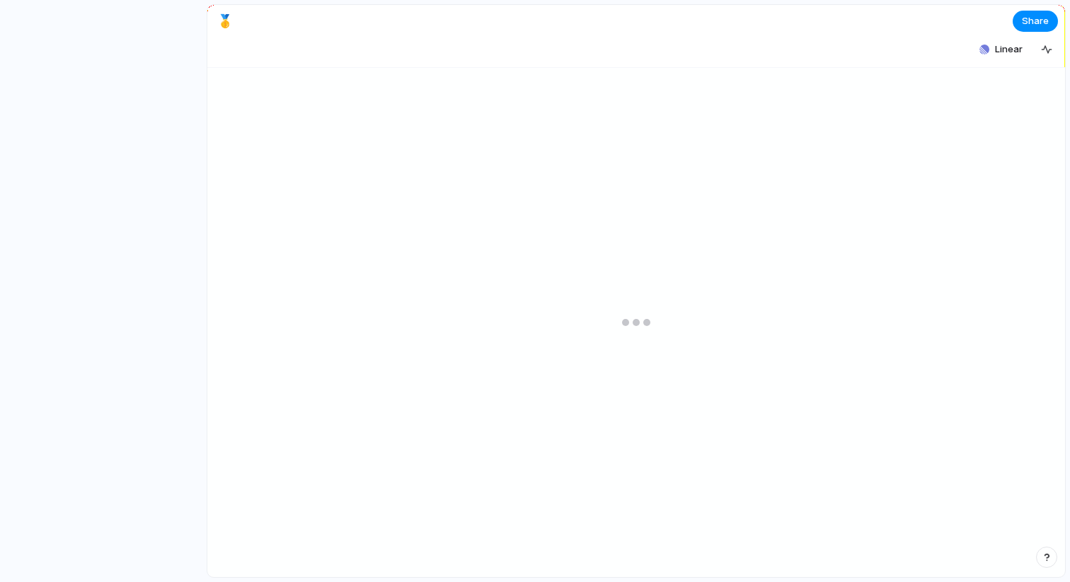 The height and width of the screenshot is (582, 1070). I want to click on button: Share, so click(1035, 21).